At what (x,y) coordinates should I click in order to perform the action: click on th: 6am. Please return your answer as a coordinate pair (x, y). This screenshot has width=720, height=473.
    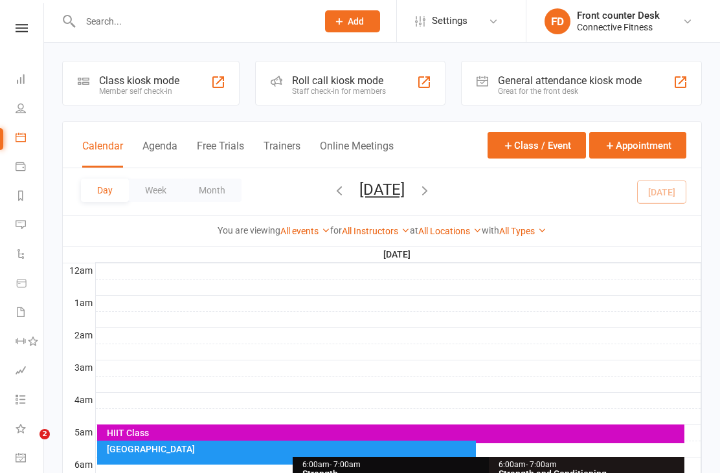
    Looking at the image, I should click on (79, 465).